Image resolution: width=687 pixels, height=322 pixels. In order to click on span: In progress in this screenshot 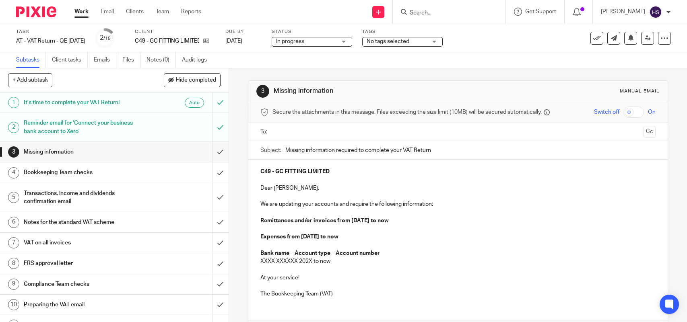, I will do `click(290, 41)`.